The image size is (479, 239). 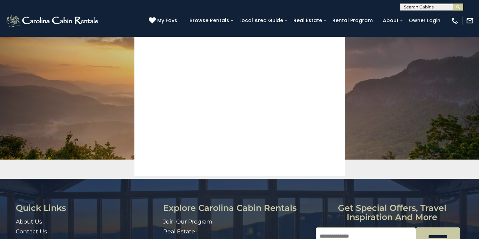 I want to click on a: Owner Login, so click(x=425, y=20).